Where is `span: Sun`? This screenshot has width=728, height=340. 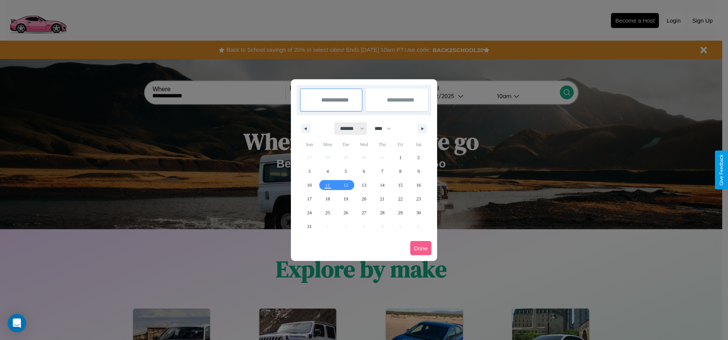
span: Sun is located at coordinates (309, 145).